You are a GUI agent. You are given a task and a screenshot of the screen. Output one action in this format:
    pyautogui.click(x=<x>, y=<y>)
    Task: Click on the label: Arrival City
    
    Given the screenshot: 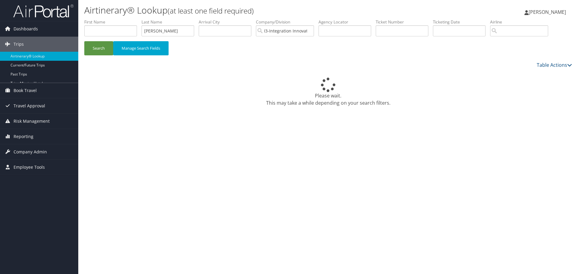 What is the action you would take?
    pyautogui.click(x=227, y=22)
    